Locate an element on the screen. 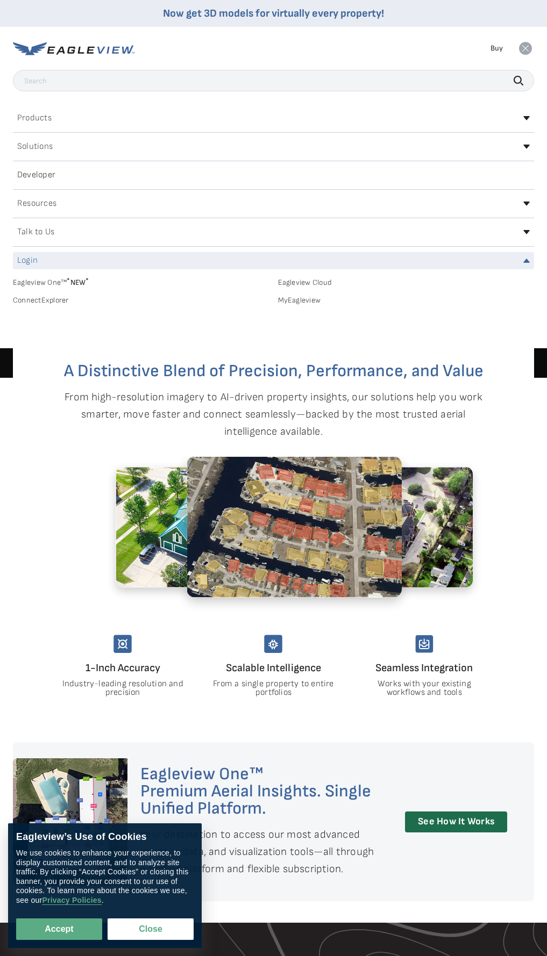 This screenshot has height=956, width=547. h2: Login is located at coordinates (27, 261).